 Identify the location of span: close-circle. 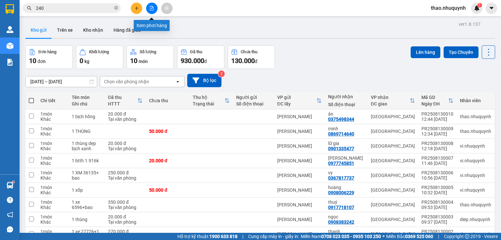
(116, 8).